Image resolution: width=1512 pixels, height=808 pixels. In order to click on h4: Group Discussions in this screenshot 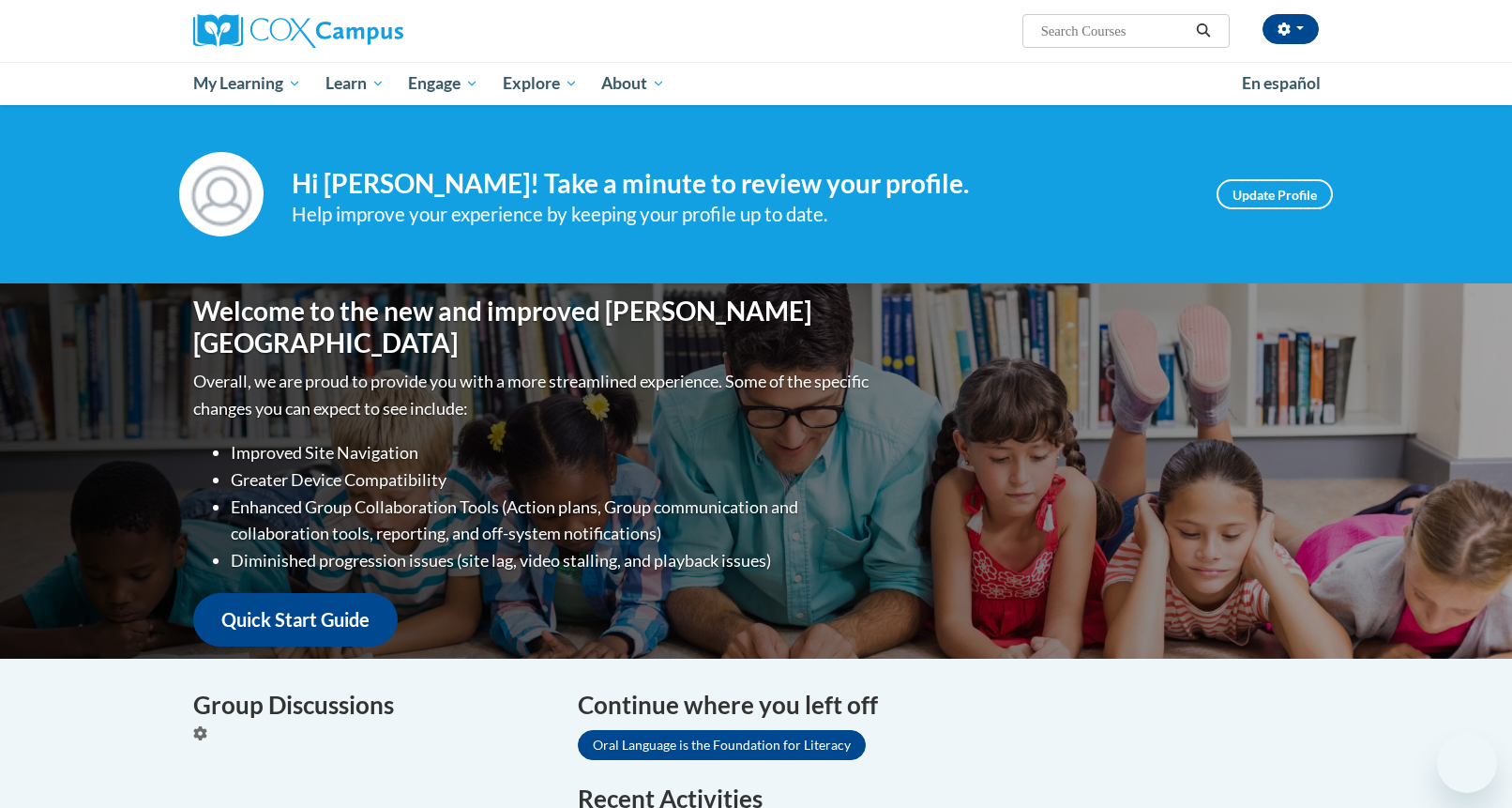, I will do `click(372, 704)`.